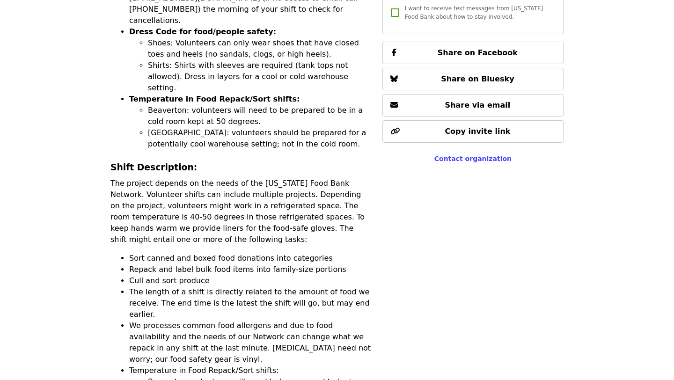  What do you see at coordinates (250, 281) in the screenshot?
I see `li: Cull and sort produce` at bounding box center [250, 281].